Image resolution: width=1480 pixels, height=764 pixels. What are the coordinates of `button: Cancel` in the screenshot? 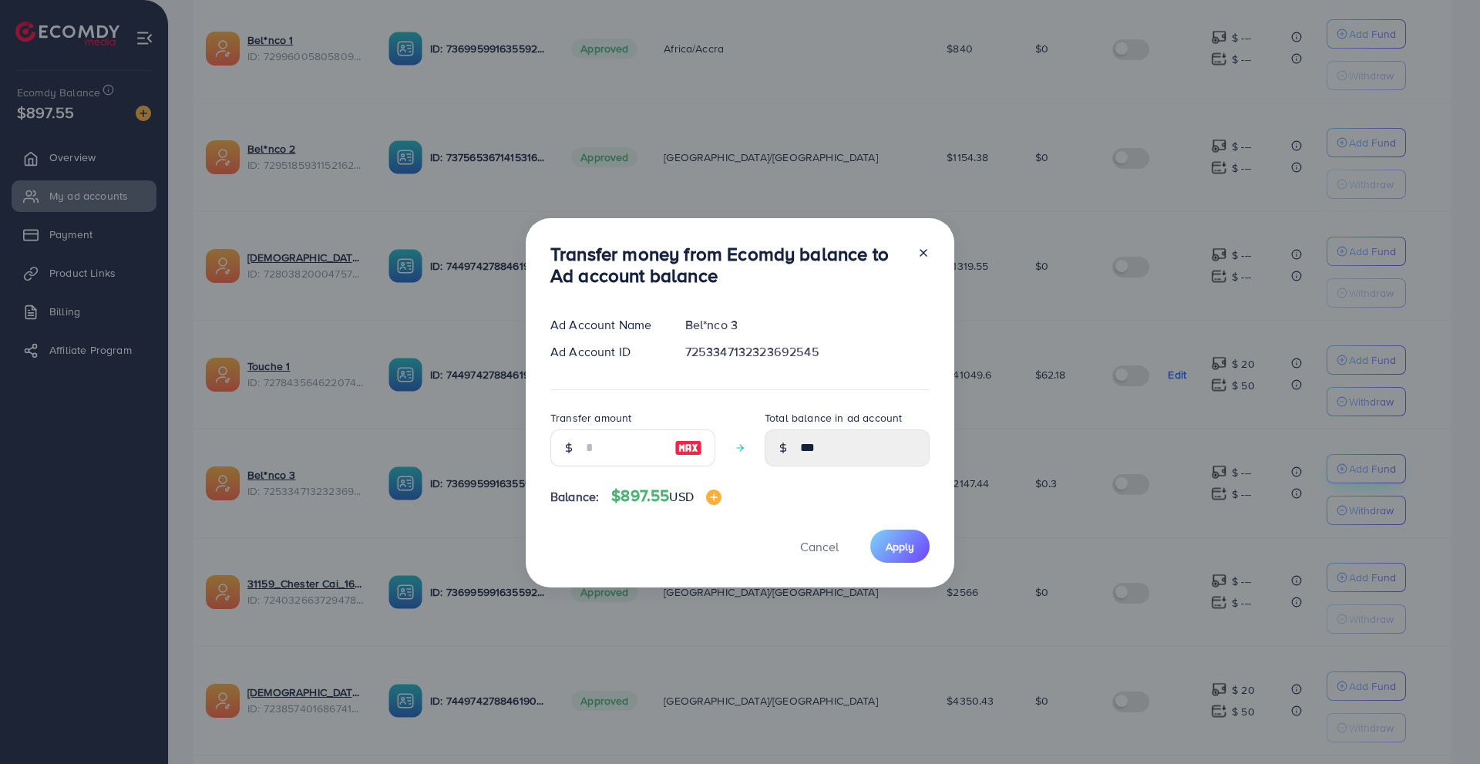 It's located at (819, 546).